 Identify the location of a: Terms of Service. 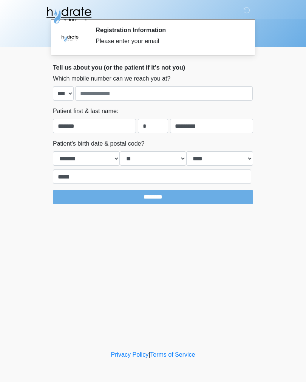
(172, 354).